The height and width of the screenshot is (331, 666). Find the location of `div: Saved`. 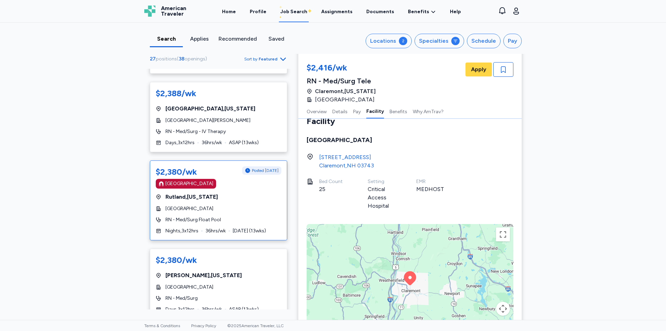

div: Saved is located at coordinates (276, 39).